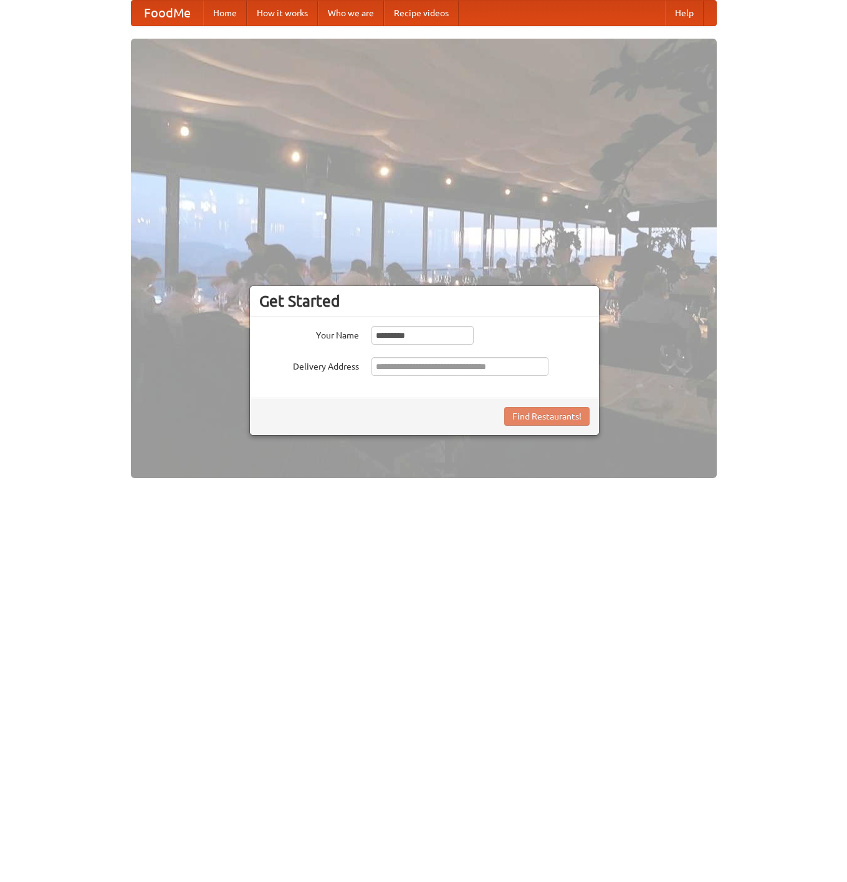 The height and width of the screenshot is (882, 847). I want to click on label: Delivery Address, so click(309, 364).